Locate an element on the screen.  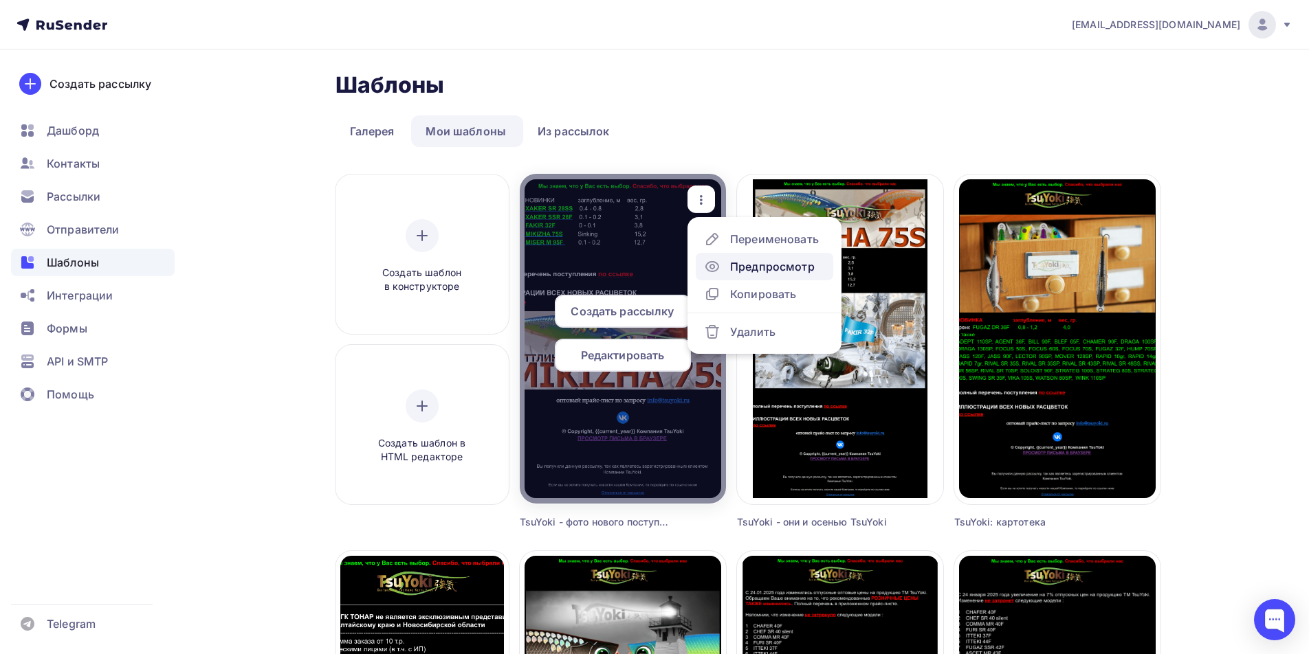
div: TsuYoki - они и осенью TsuYoki is located at coordinates (814, 522).